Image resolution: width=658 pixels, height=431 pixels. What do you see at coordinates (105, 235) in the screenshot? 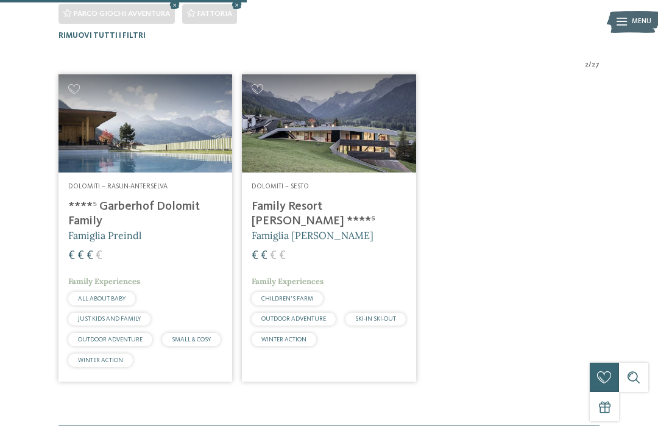
I see `span: Famiglia Preindl` at bounding box center [105, 235].